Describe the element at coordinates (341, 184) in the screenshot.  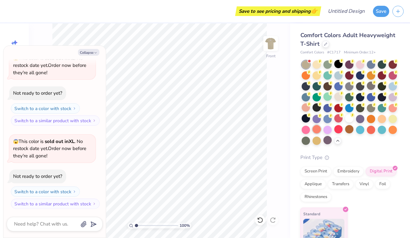
I see `div: Transfers` at that location.